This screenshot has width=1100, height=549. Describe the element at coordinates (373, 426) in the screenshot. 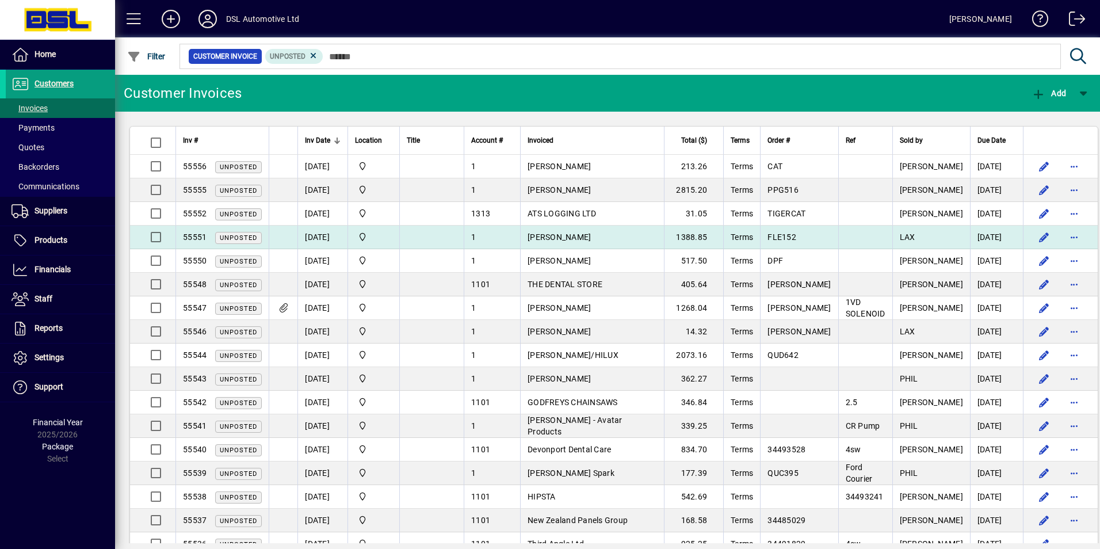

I see `span: Central` at that location.